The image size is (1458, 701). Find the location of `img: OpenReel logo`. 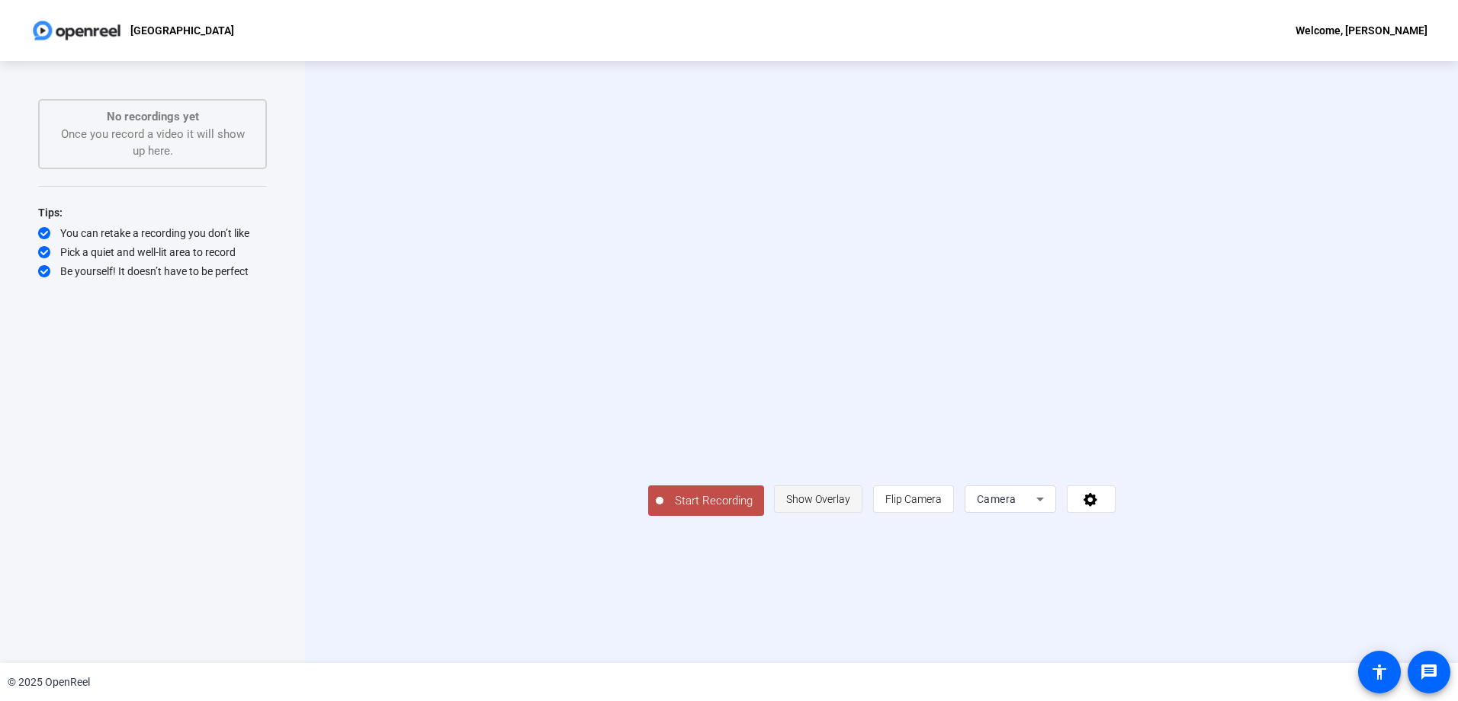

img: OpenReel logo is located at coordinates (76, 30).